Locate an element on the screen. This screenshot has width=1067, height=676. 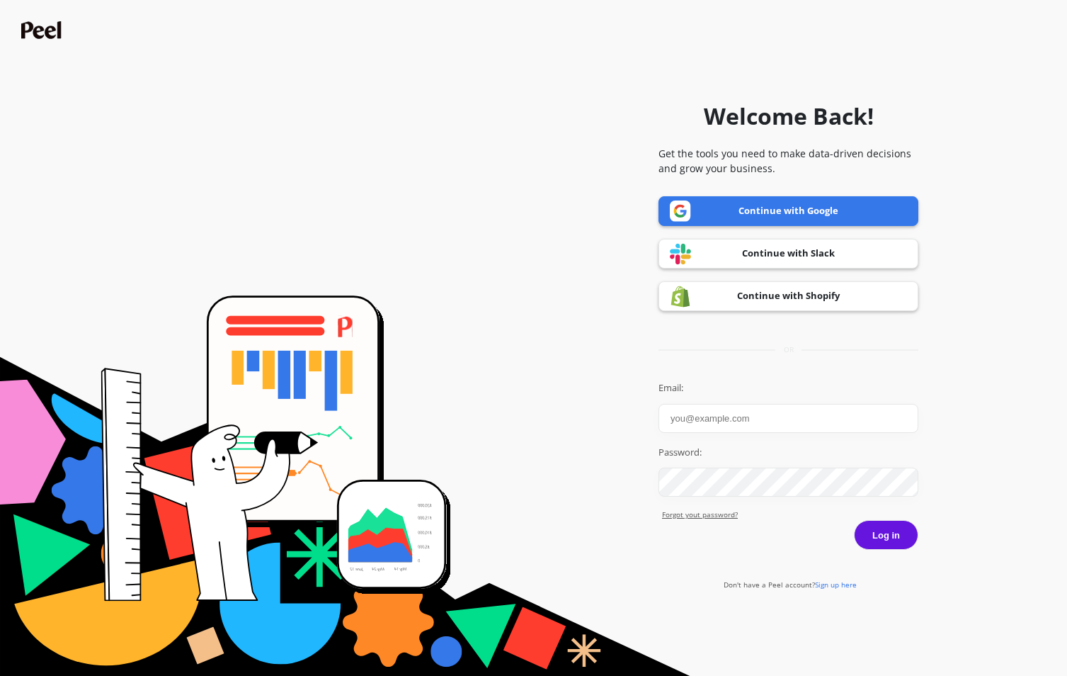
a: Forgot yout password? is located at coordinates (790, 514).